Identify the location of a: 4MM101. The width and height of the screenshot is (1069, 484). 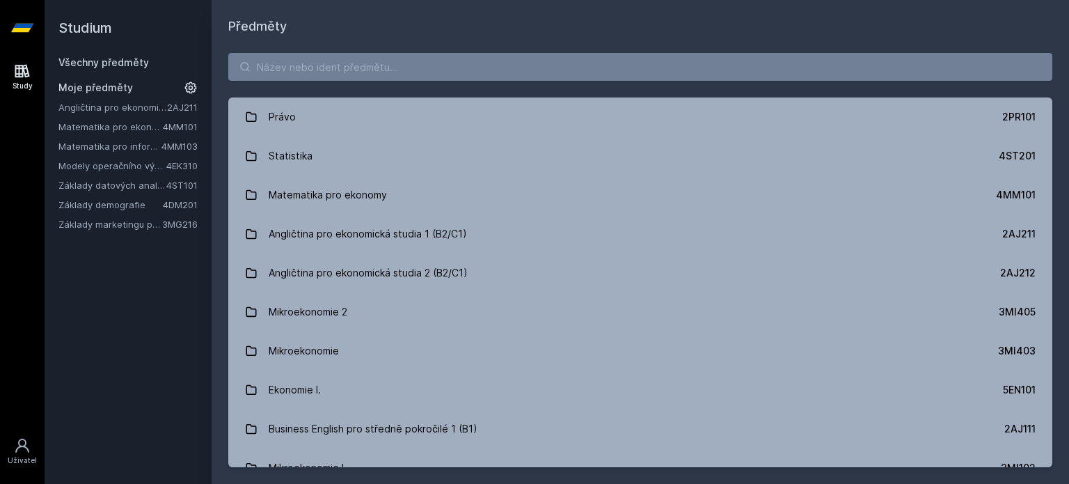
(180, 127).